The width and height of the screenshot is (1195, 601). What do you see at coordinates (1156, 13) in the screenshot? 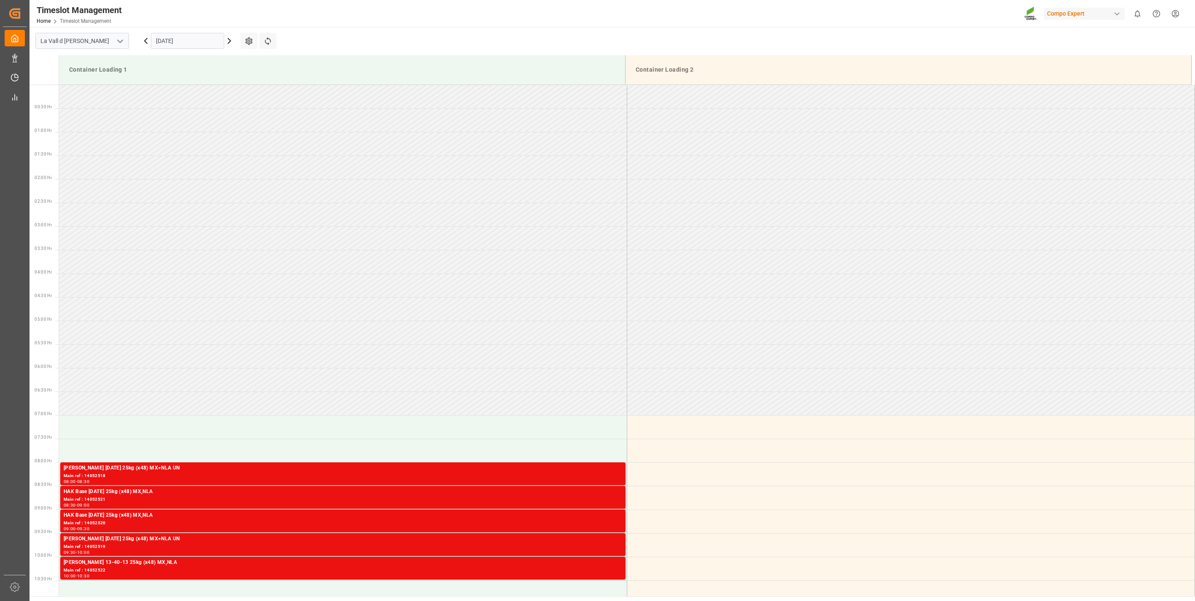
I see `button: Help Center` at bounding box center [1156, 13].